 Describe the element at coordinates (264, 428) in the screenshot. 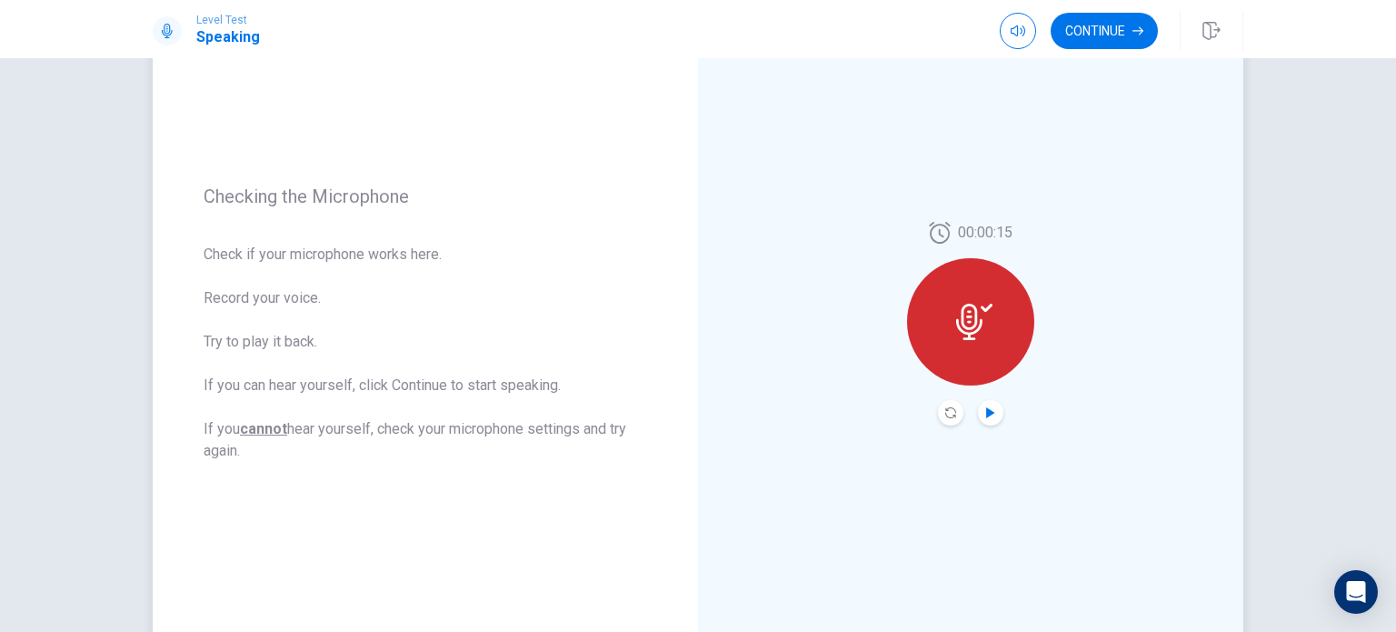

I see `u: cannot` at that location.